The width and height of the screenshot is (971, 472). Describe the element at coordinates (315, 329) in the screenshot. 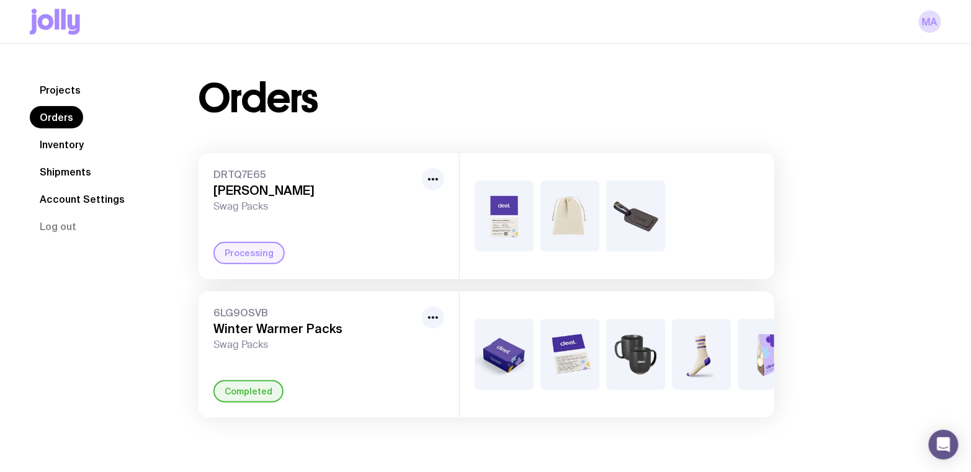

I see `h3: Winter Warmer Packs` at that location.